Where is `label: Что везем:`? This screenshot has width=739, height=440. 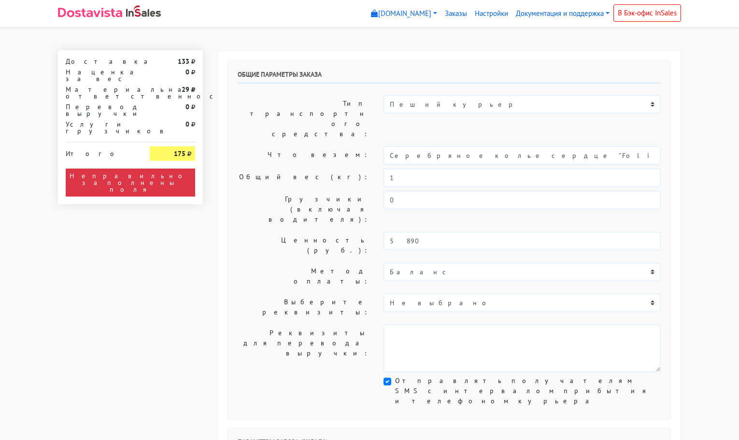 label: Что везем: is located at coordinates (304, 156).